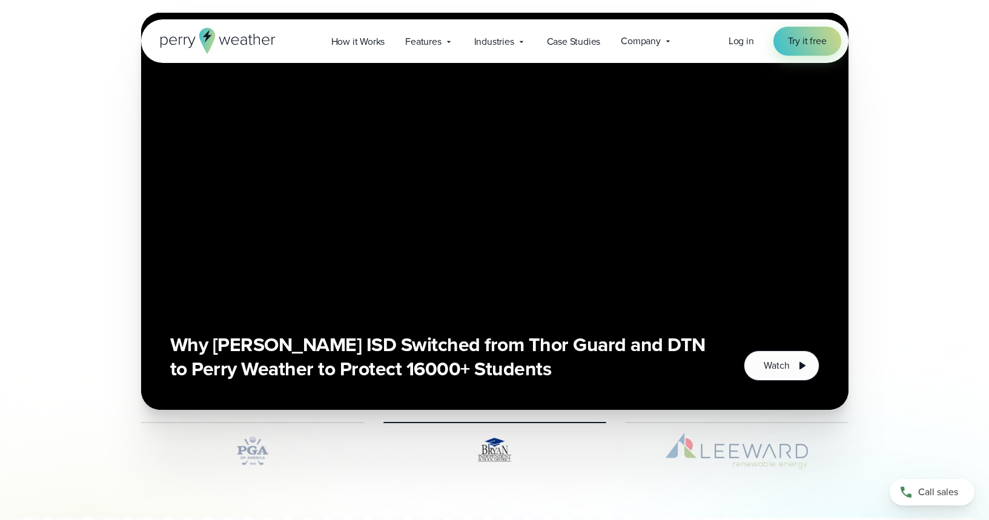 Image resolution: width=989 pixels, height=520 pixels. I want to click on div: 2 of 3, so click(495, 211).